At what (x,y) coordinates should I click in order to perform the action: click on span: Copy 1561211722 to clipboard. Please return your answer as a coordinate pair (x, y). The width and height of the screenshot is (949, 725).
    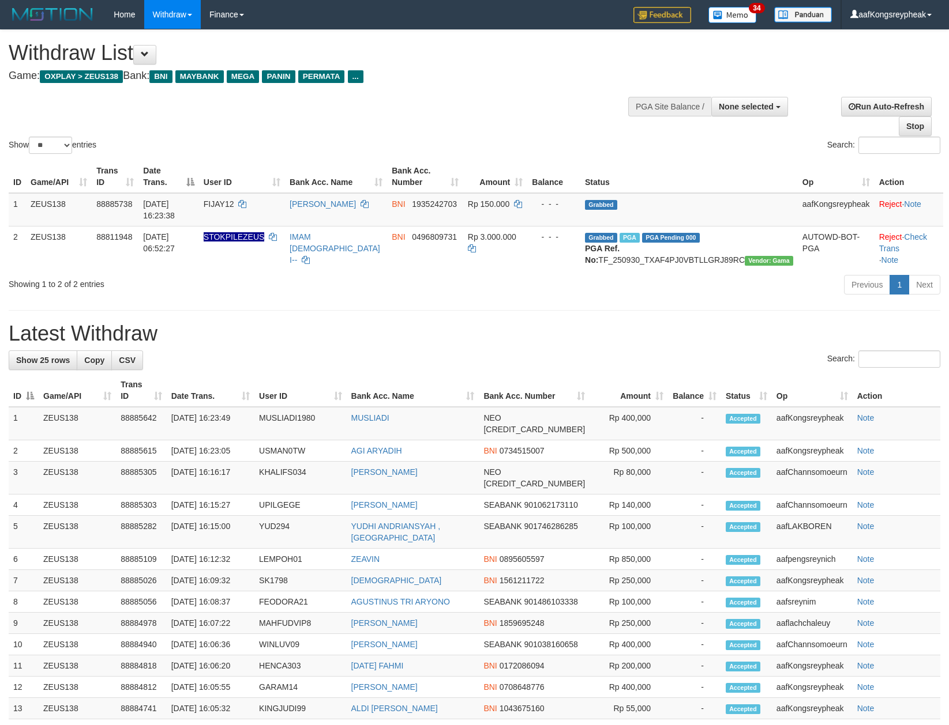
    Looking at the image, I should click on (522, 581).